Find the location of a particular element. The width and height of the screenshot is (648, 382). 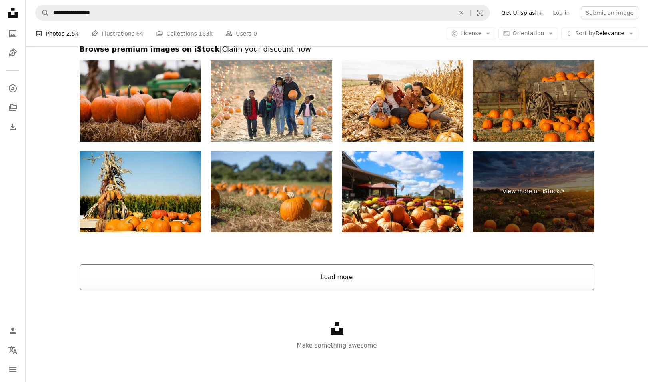

a: Users 0 is located at coordinates (241, 34).